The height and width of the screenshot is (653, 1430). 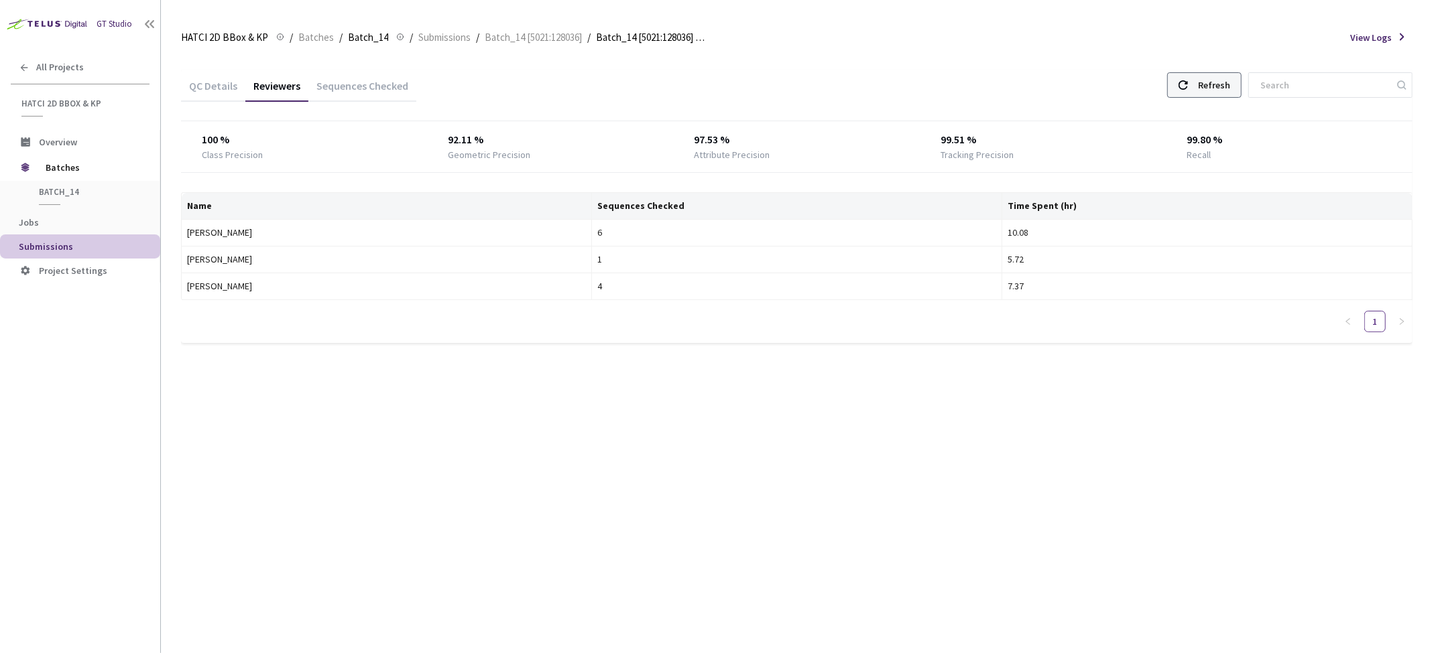 I want to click on th: Name, so click(x=387, y=206).